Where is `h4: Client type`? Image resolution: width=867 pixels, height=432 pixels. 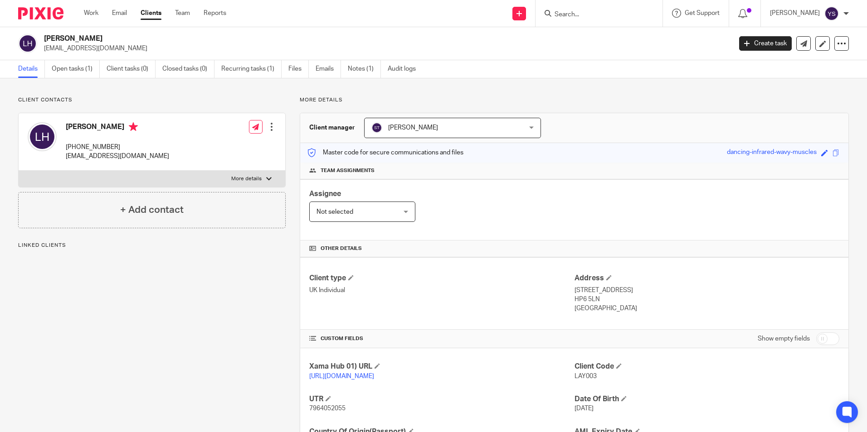
h4: Client type is located at coordinates (442, 278).